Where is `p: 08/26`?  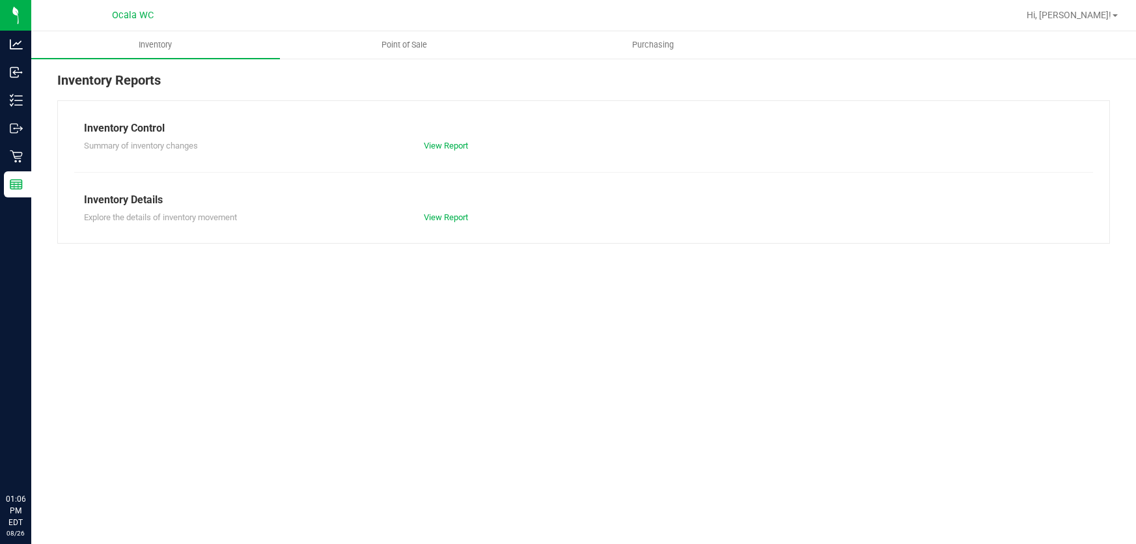
p: 08/26 is located at coordinates (16, 533).